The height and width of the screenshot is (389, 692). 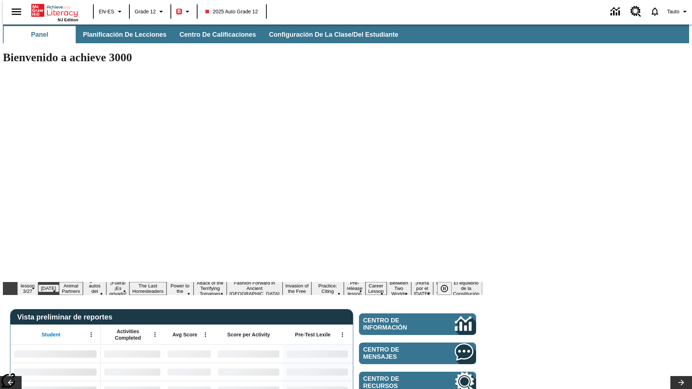 What do you see at coordinates (145, 12) in the screenshot?
I see `span: Grade 12` at bounding box center [145, 12].